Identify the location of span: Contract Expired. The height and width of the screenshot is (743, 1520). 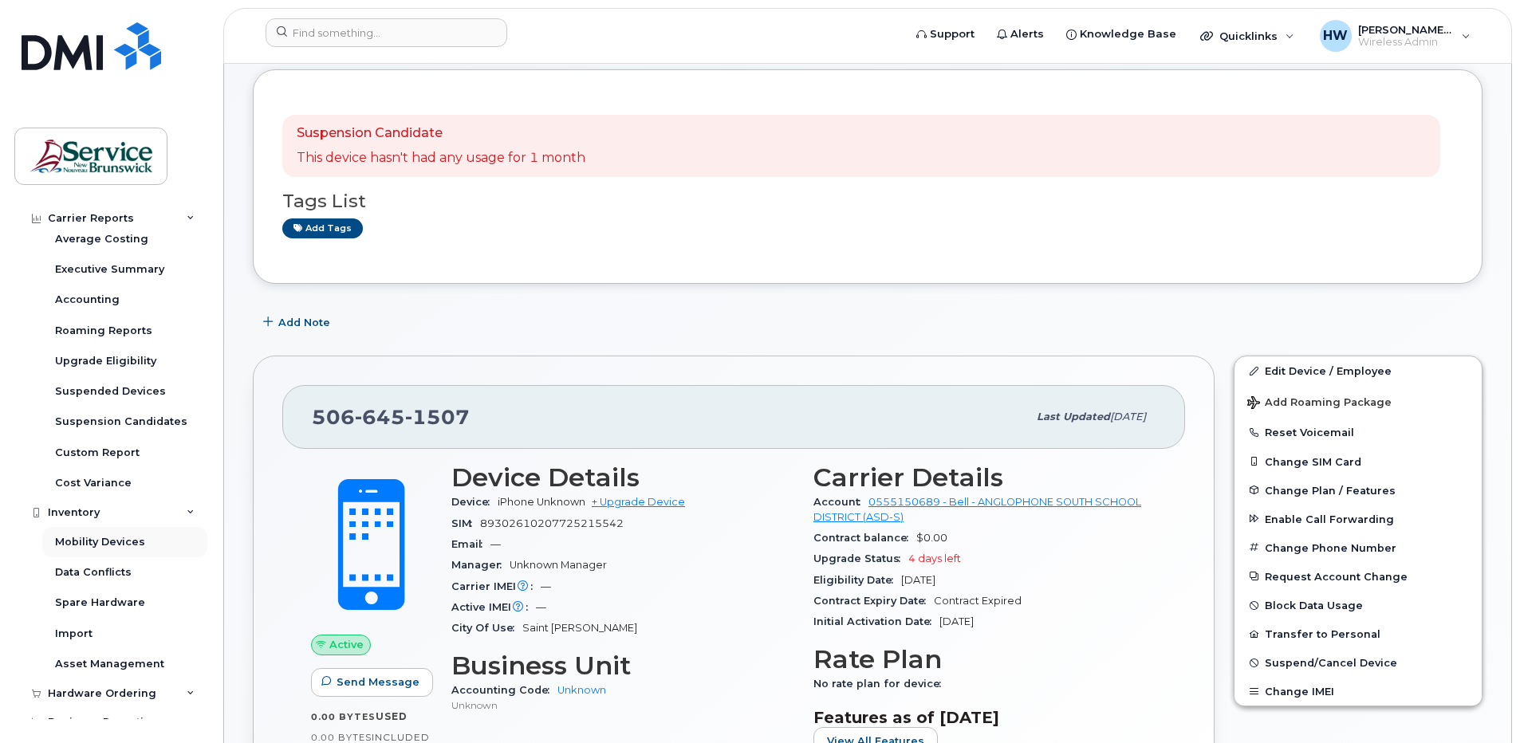
(978, 601).